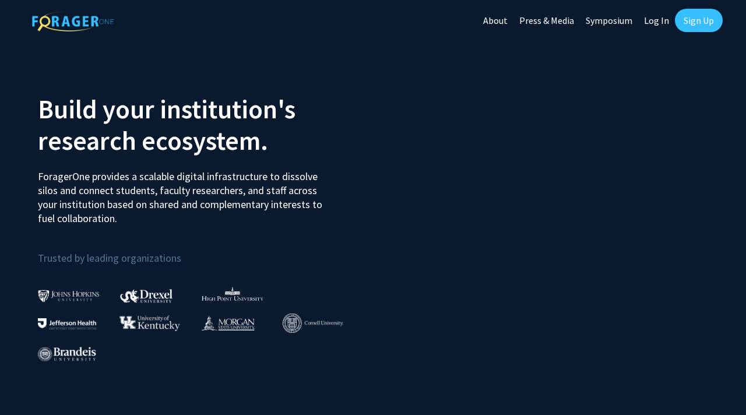 This screenshot has height=415, width=746. Describe the element at coordinates (67, 354) in the screenshot. I see `img: Brandeis University` at that location.